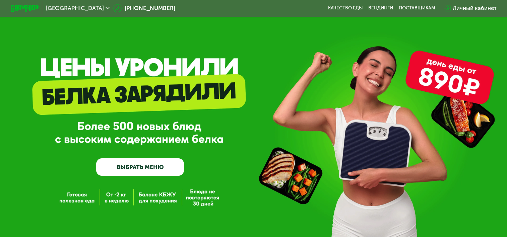 This screenshot has height=237, width=507. Describe the element at coordinates (345, 8) in the screenshot. I see `a: Качество еды` at that location.